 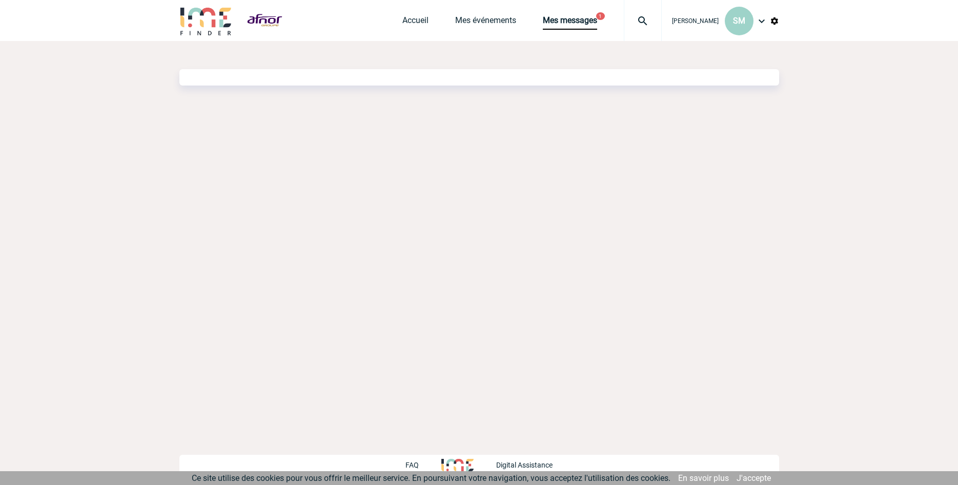 I want to click on p: FAQ, so click(x=412, y=465).